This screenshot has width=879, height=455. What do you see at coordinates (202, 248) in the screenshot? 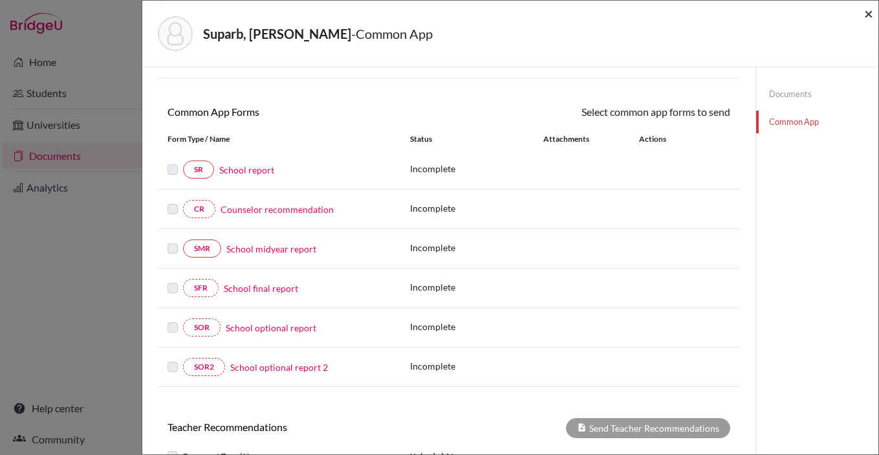
I see `a: SMR` at bounding box center [202, 248].